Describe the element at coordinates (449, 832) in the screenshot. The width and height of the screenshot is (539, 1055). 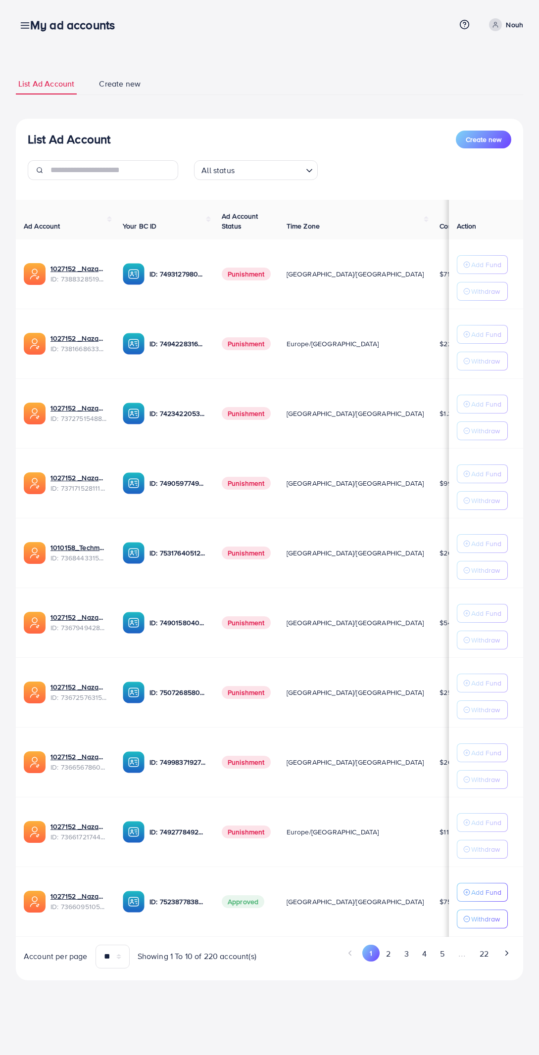
I see `span: $11.32` at that location.